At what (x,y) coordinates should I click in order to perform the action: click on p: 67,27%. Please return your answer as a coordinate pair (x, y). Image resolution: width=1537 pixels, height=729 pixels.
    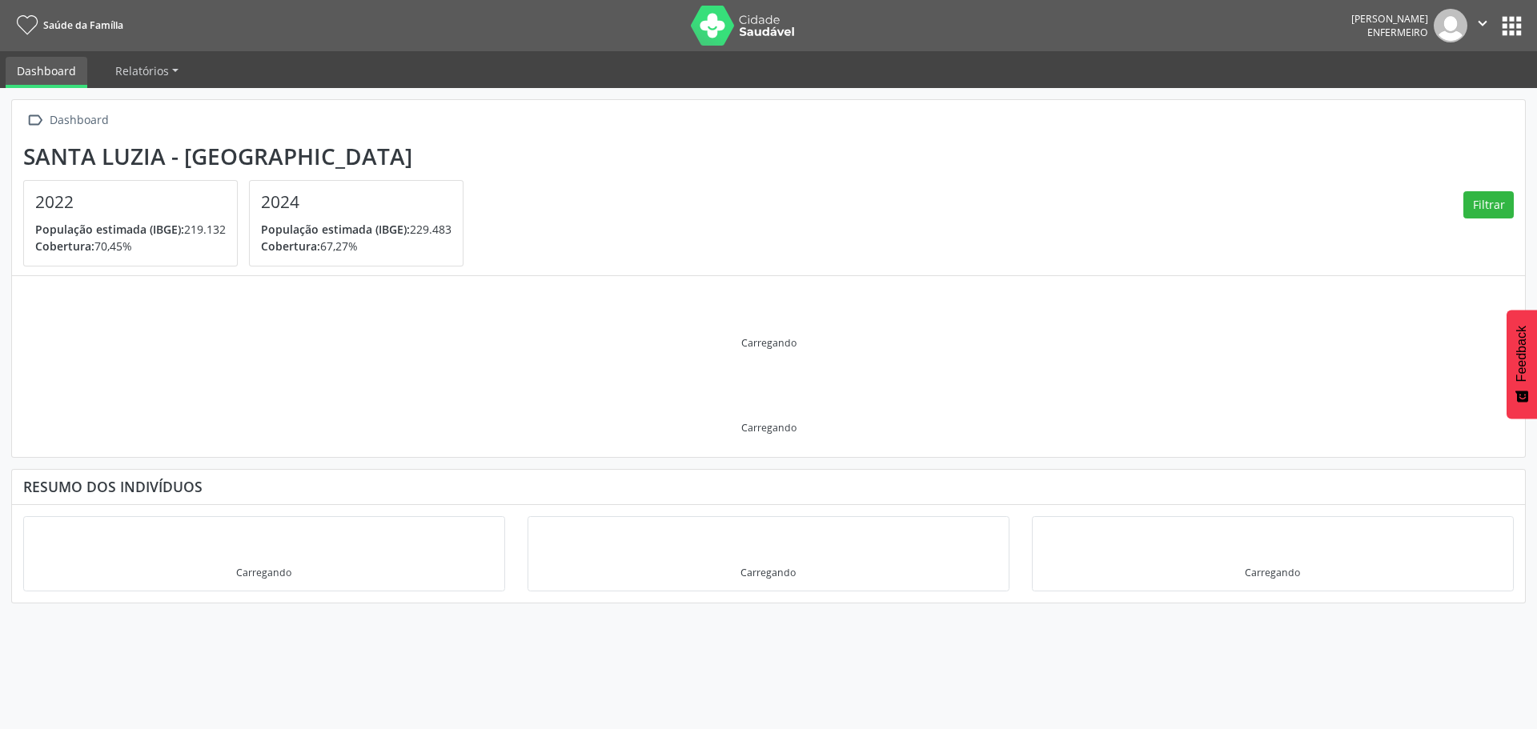
    Looking at the image, I should click on (356, 246).